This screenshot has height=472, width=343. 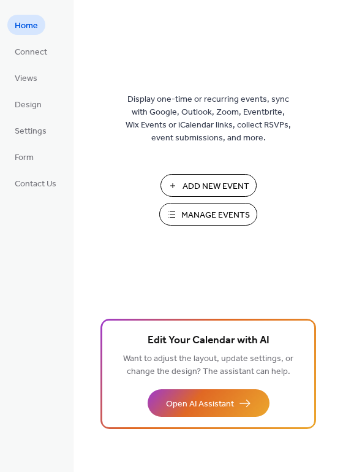 I want to click on a: Connect, so click(x=31, y=51).